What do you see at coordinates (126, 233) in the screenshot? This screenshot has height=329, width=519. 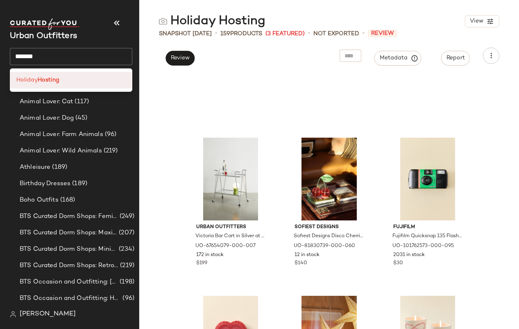 I see `span: (207)` at bounding box center [126, 233].